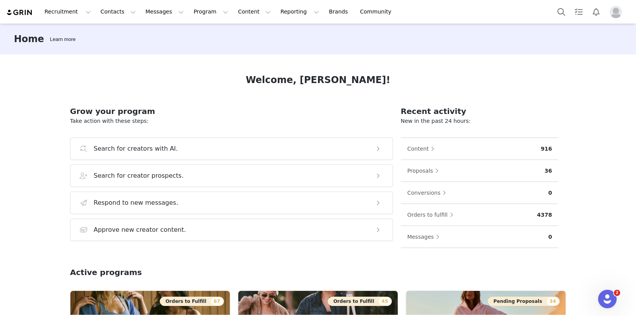 Image resolution: width=636 pixels, height=316 pixels. Describe the element at coordinates (231, 121) in the screenshot. I see `p: Take action with these steps:` at that location.